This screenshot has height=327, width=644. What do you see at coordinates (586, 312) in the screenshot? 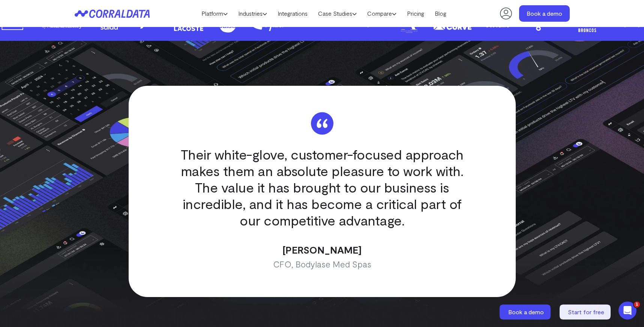
I see `a: Start for free` at bounding box center [586, 312].